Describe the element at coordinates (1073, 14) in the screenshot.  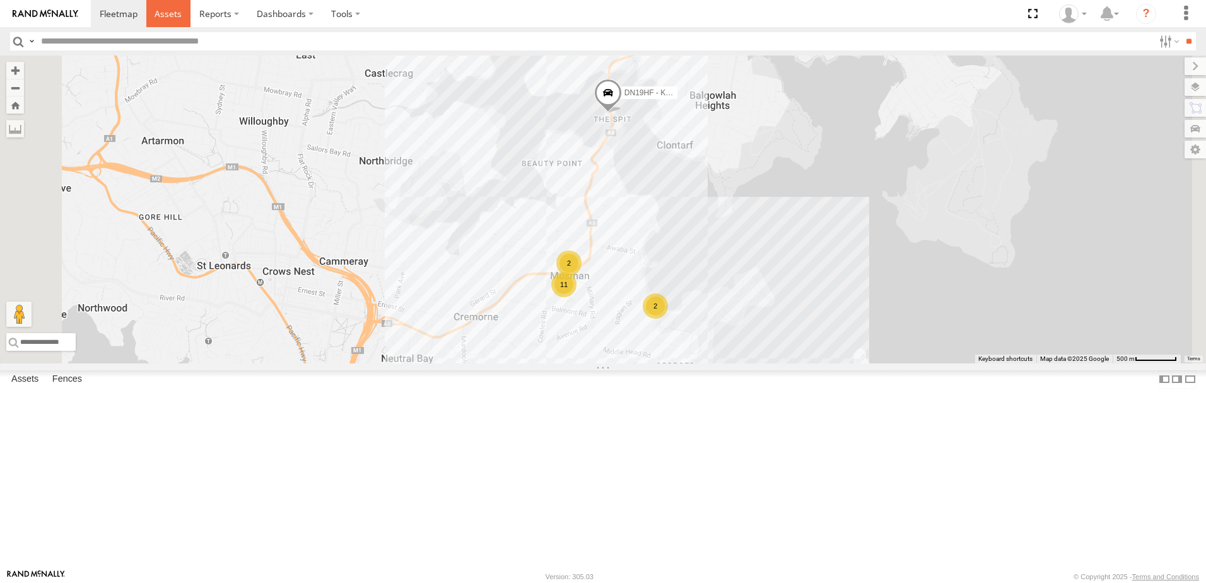
I see `div: Finn Arendt` at that location.